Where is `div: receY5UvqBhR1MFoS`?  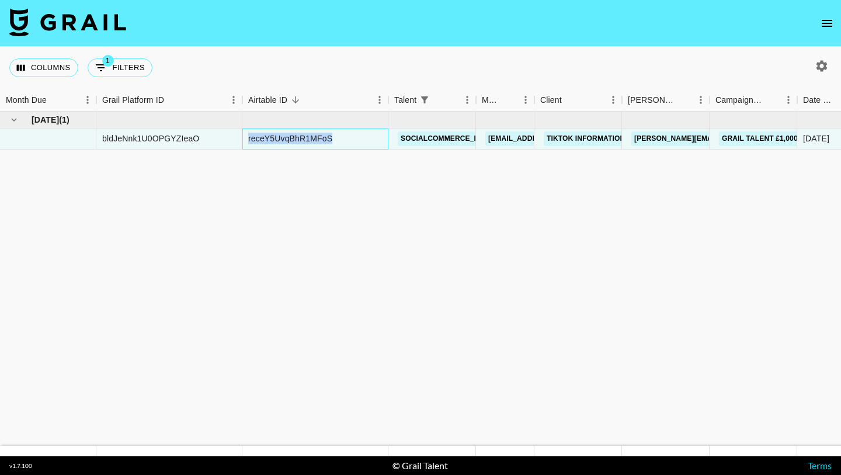 div: receY5UvqBhR1MFoS is located at coordinates (290, 138).